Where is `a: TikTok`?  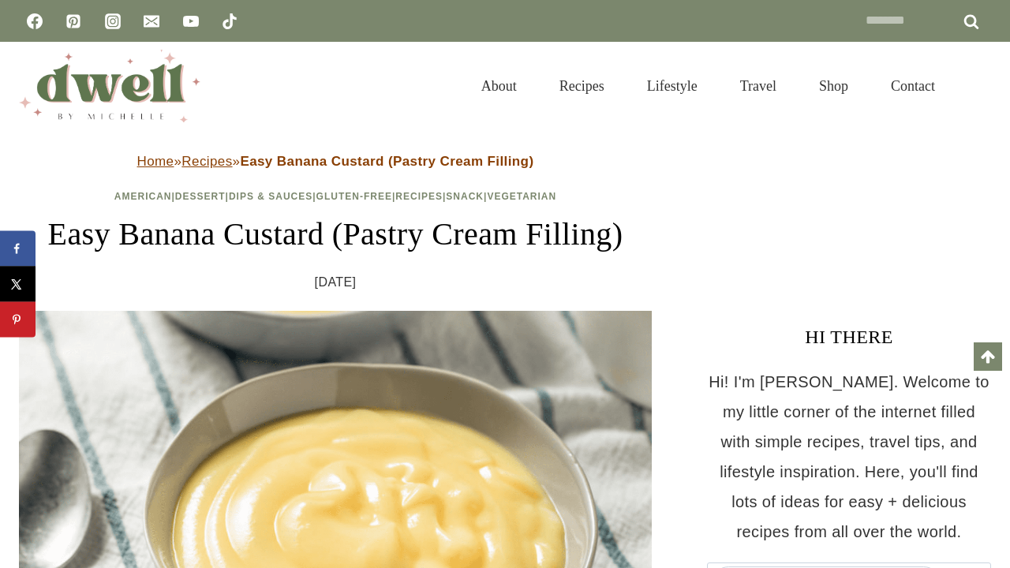 a: TikTok is located at coordinates (230, 21).